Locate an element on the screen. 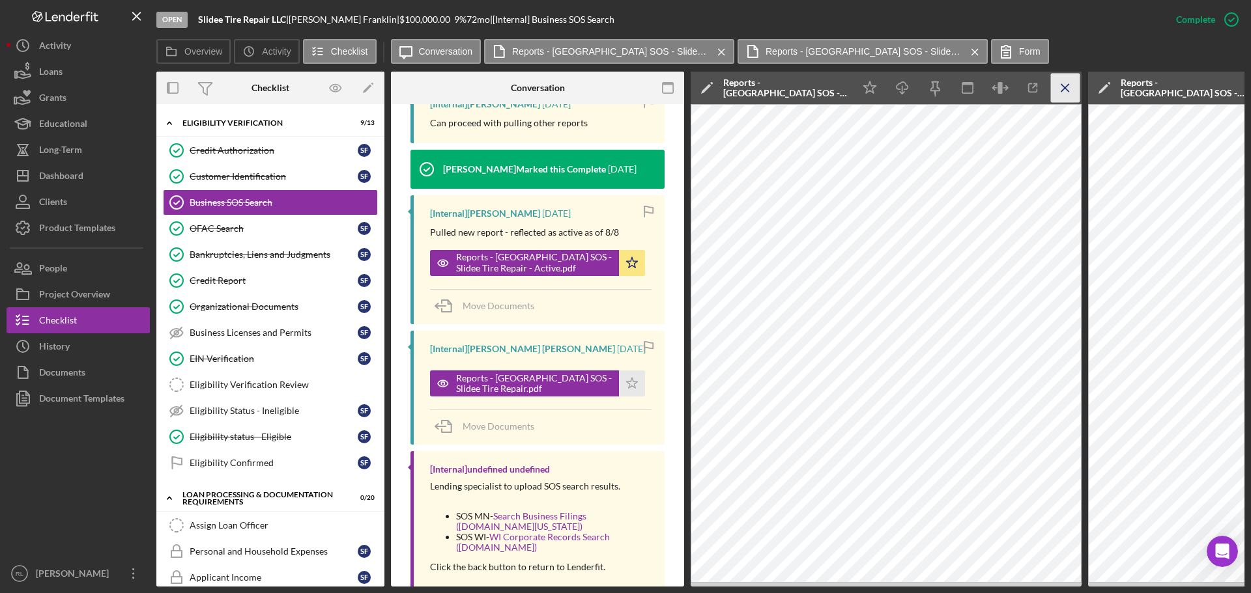  p: Can proceed with pulling other reports is located at coordinates (509, 123).